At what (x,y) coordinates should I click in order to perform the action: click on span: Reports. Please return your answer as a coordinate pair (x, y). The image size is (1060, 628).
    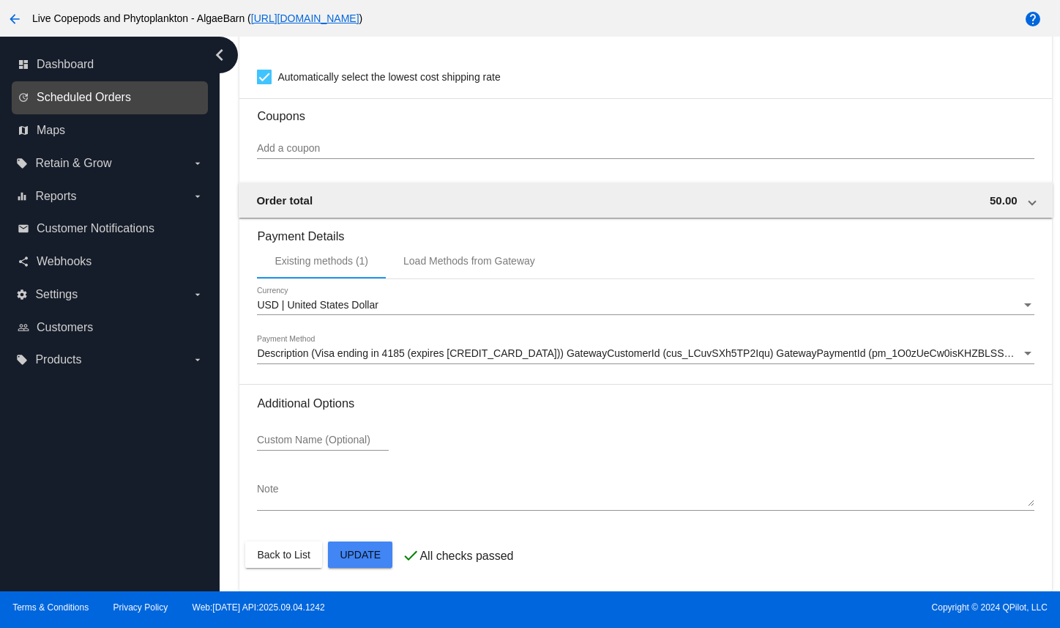
    Looking at the image, I should click on (56, 196).